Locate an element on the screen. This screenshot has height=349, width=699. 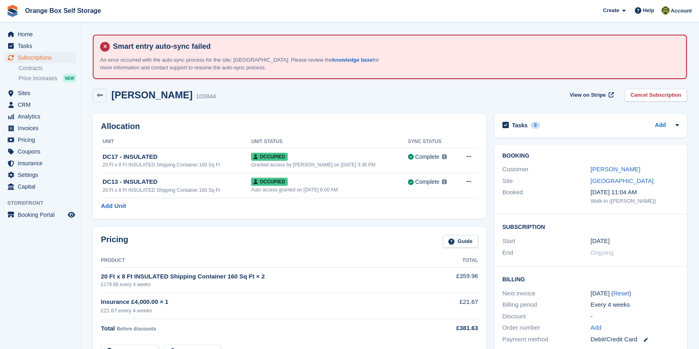
span: Settings is located at coordinates (42, 175).